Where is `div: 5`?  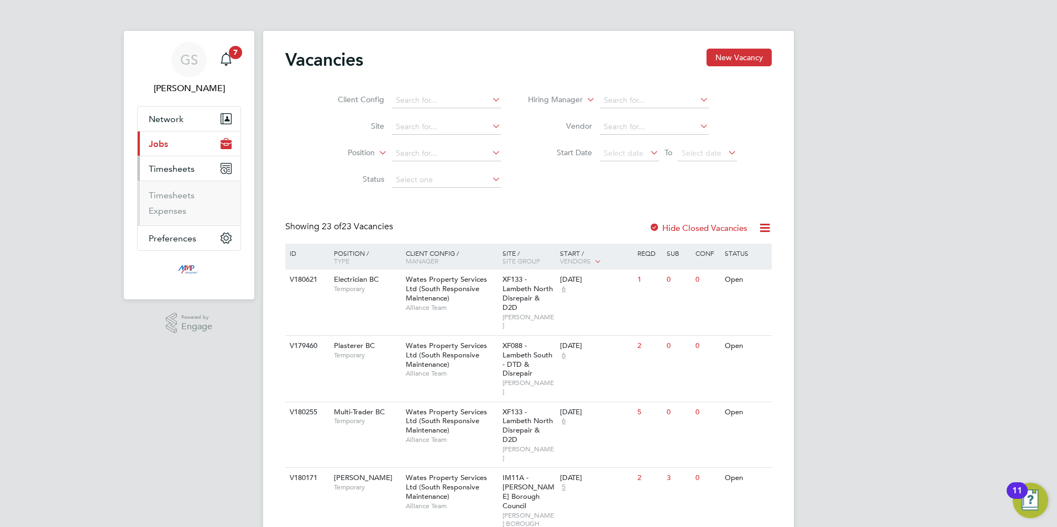
div: 5 is located at coordinates (649, 412).